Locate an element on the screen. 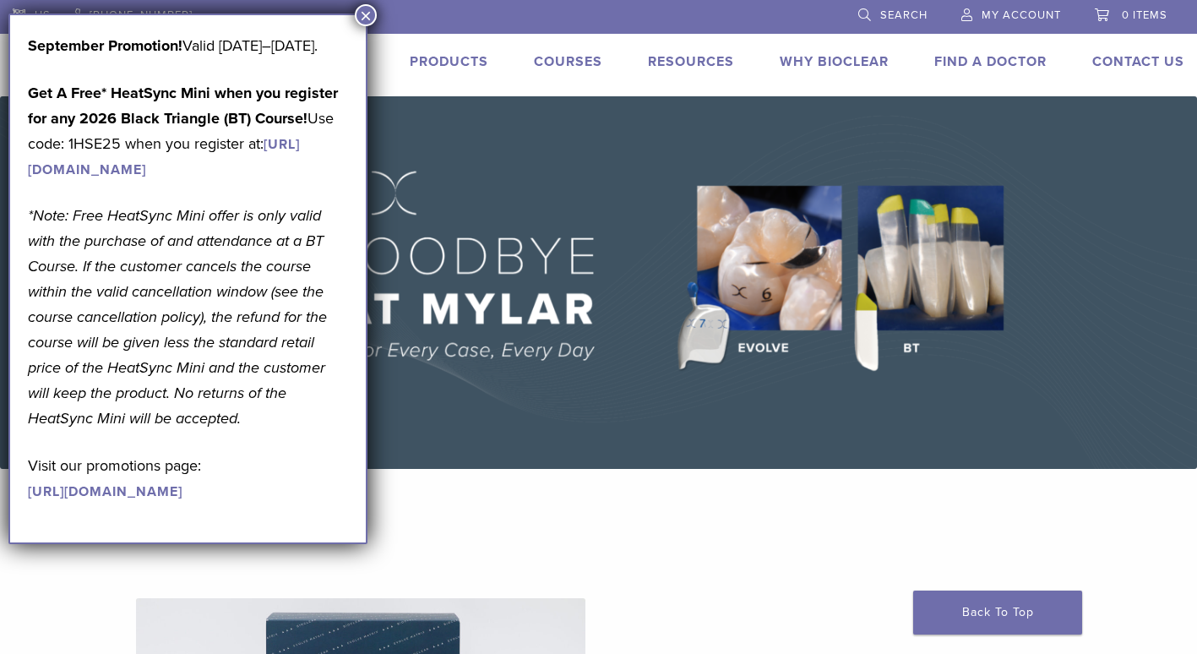 This screenshot has width=1197, height=654. a: Contact Us is located at coordinates (1138, 62).